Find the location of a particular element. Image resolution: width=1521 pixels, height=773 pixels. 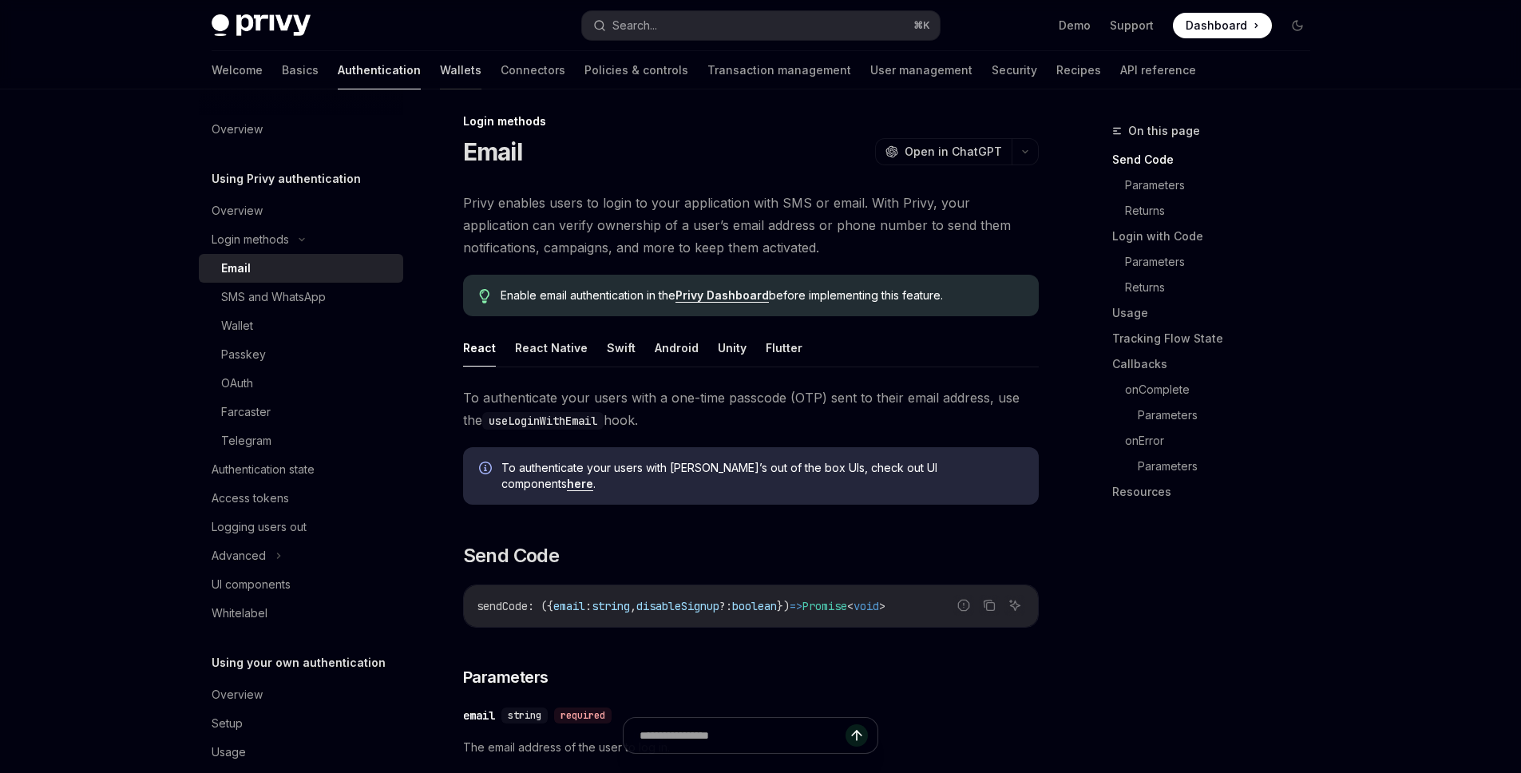

a: API reference is located at coordinates (1158, 70).